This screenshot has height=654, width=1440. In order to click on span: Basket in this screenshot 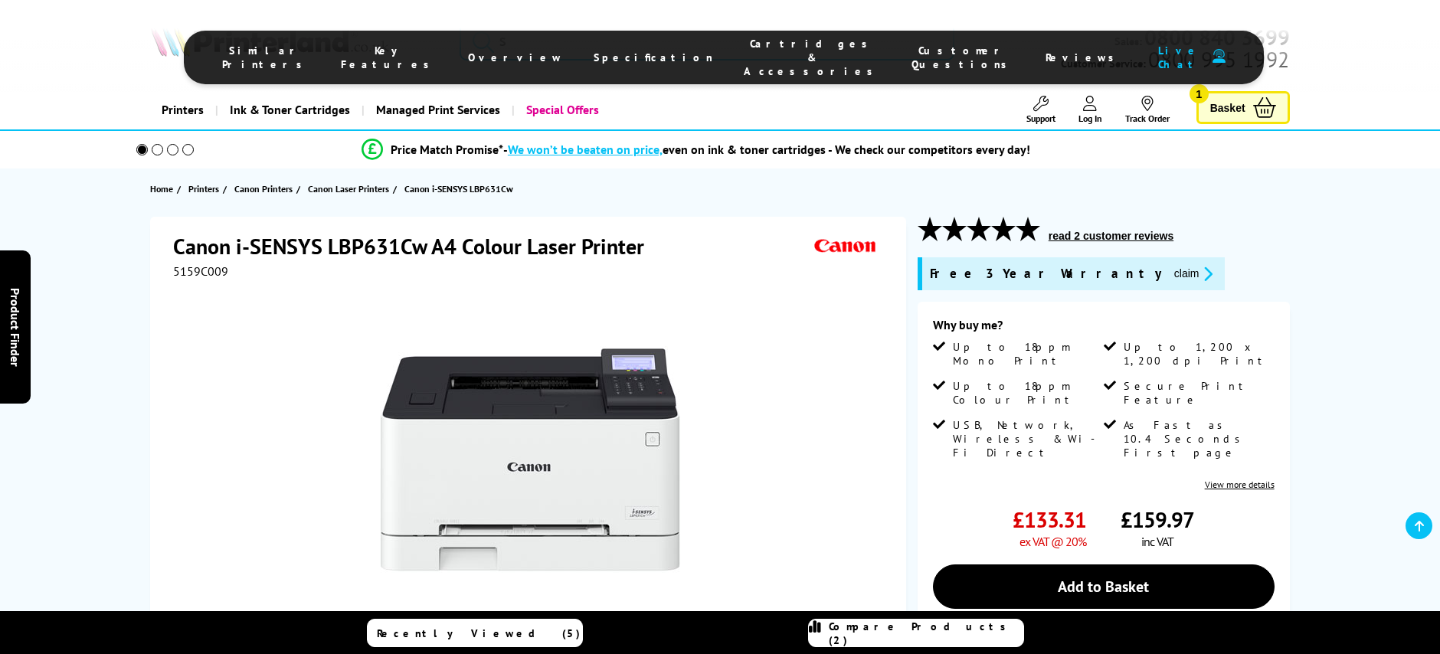, I will do `click(1228, 107)`.